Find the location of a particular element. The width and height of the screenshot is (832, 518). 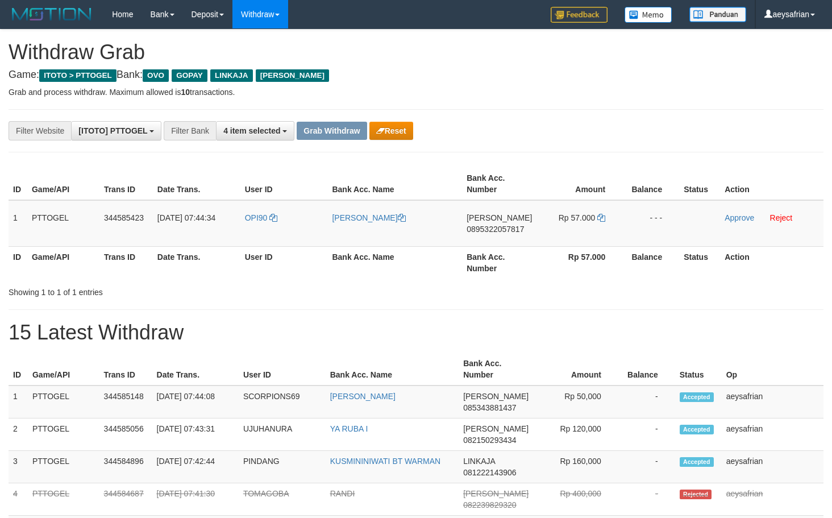

td: 344585148 is located at coordinates (126, 402).